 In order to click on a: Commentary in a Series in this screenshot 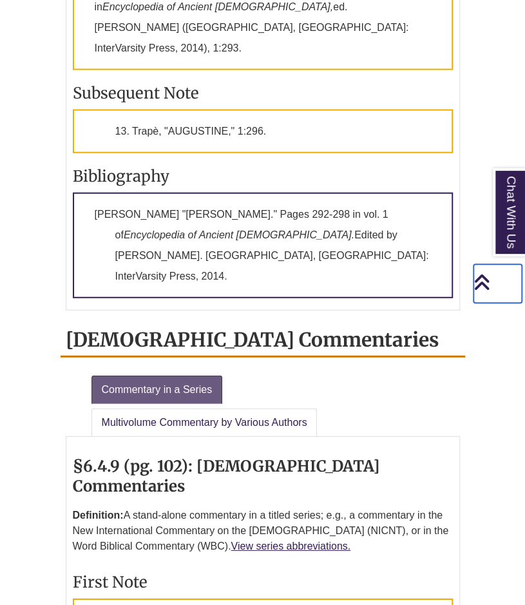, I will do `click(157, 390)`.